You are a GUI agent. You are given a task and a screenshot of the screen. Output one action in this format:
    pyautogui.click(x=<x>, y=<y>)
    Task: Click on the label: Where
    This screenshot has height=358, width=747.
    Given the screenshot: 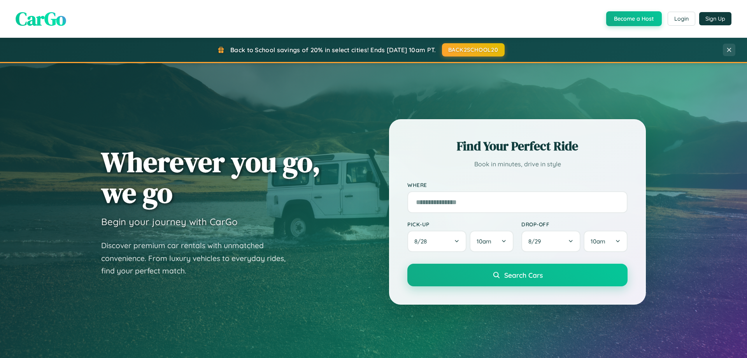 What is the action you would take?
    pyautogui.click(x=518, y=184)
    